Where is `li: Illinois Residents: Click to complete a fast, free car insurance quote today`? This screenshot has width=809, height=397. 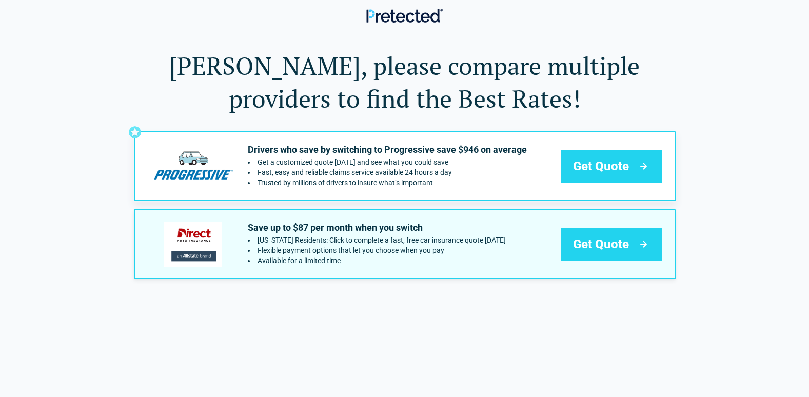 li: Illinois Residents: Click to complete a fast, free car insurance quote today is located at coordinates (377, 240).